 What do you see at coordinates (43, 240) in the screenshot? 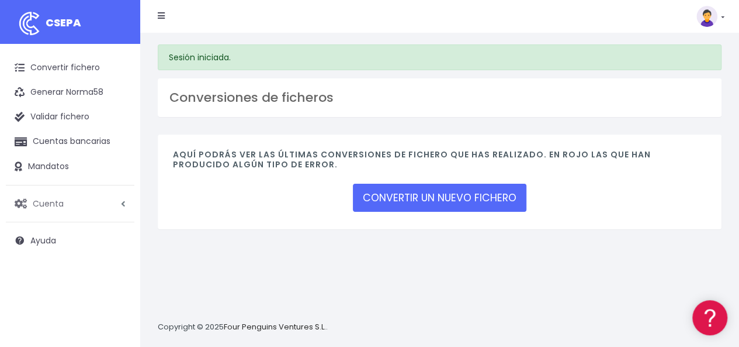
I see `span: Ayuda` at bounding box center [43, 240].